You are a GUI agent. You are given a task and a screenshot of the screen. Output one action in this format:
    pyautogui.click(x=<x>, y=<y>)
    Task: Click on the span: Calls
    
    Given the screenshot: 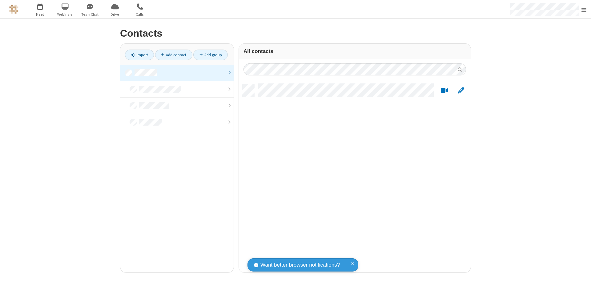 What is the action you would take?
    pyautogui.click(x=140, y=14)
    